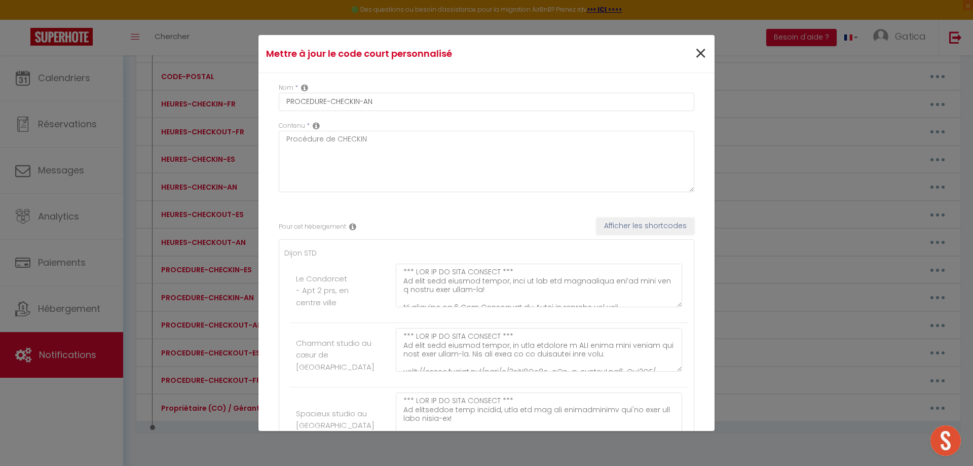 This screenshot has width=973, height=466. What do you see at coordinates (312, 226) in the screenshot?
I see `label: Pour cet hébergement` at bounding box center [312, 226].